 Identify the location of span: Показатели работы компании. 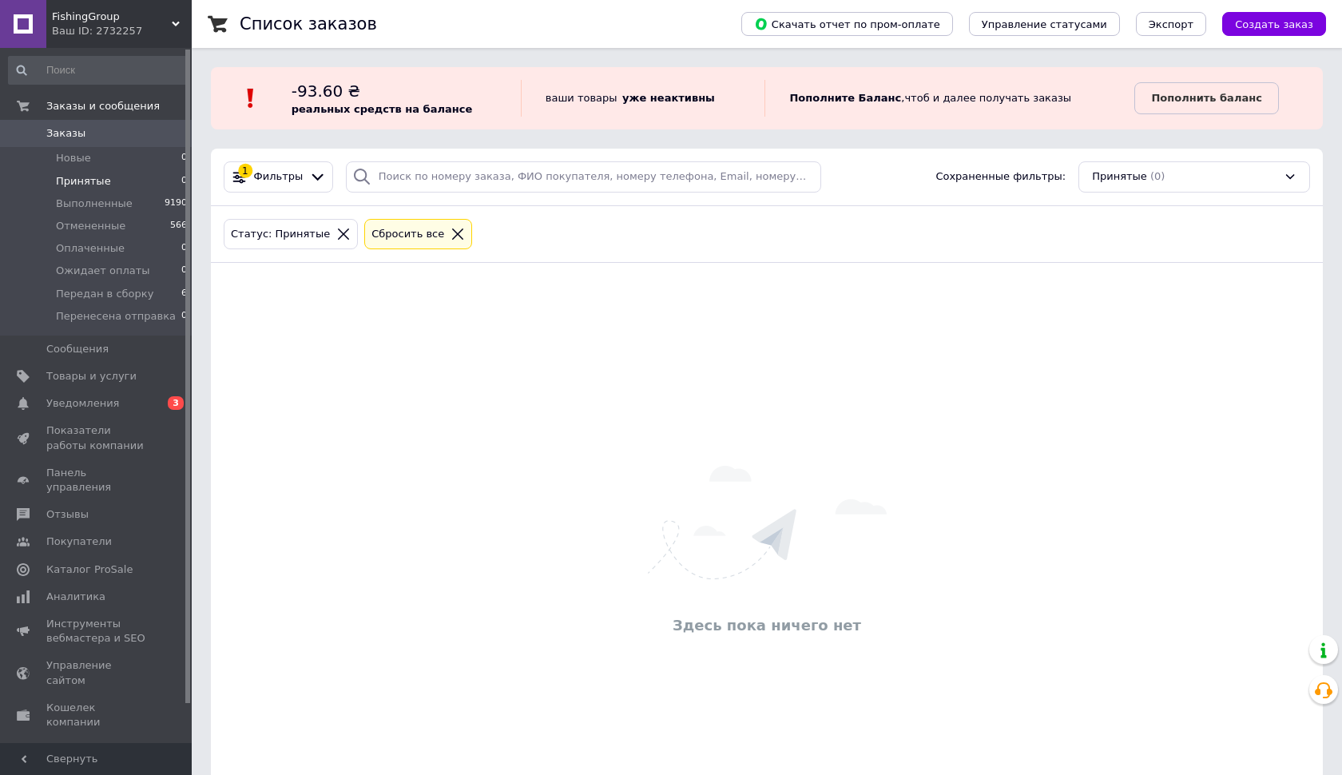
(97, 438).